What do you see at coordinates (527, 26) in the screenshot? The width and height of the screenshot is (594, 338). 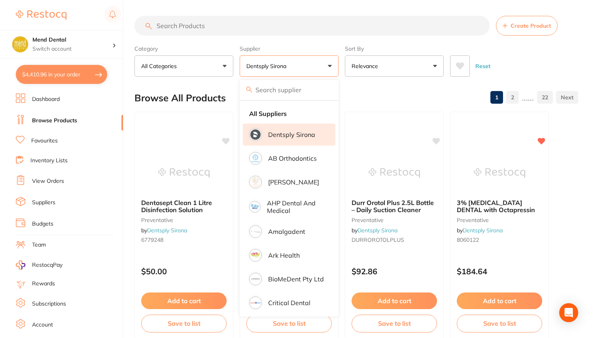 I see `button: Create Product` at bounding box center [527, 26].